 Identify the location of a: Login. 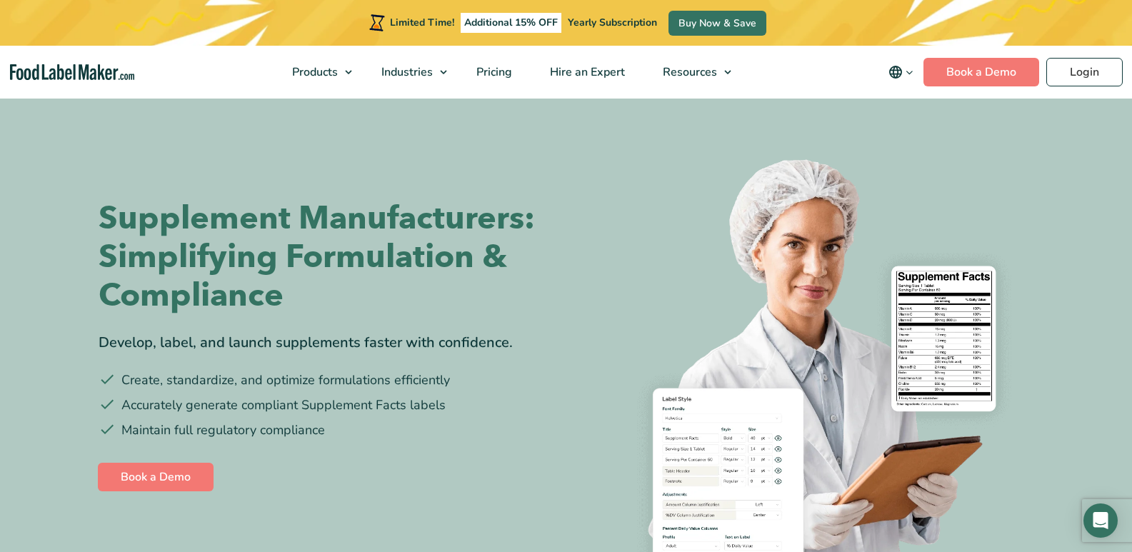
(1084, 72).